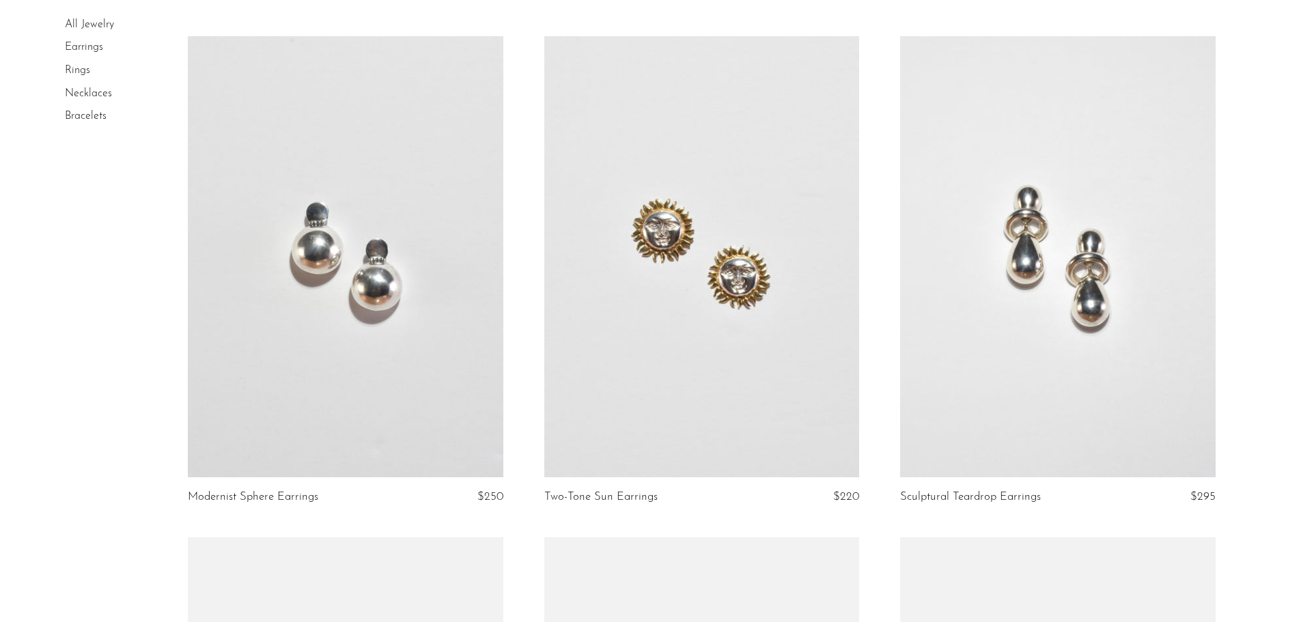 This screenshot has height=622, width=1301. I want to click on a: Two-Tone Sun Earrings, so click(601, 497).